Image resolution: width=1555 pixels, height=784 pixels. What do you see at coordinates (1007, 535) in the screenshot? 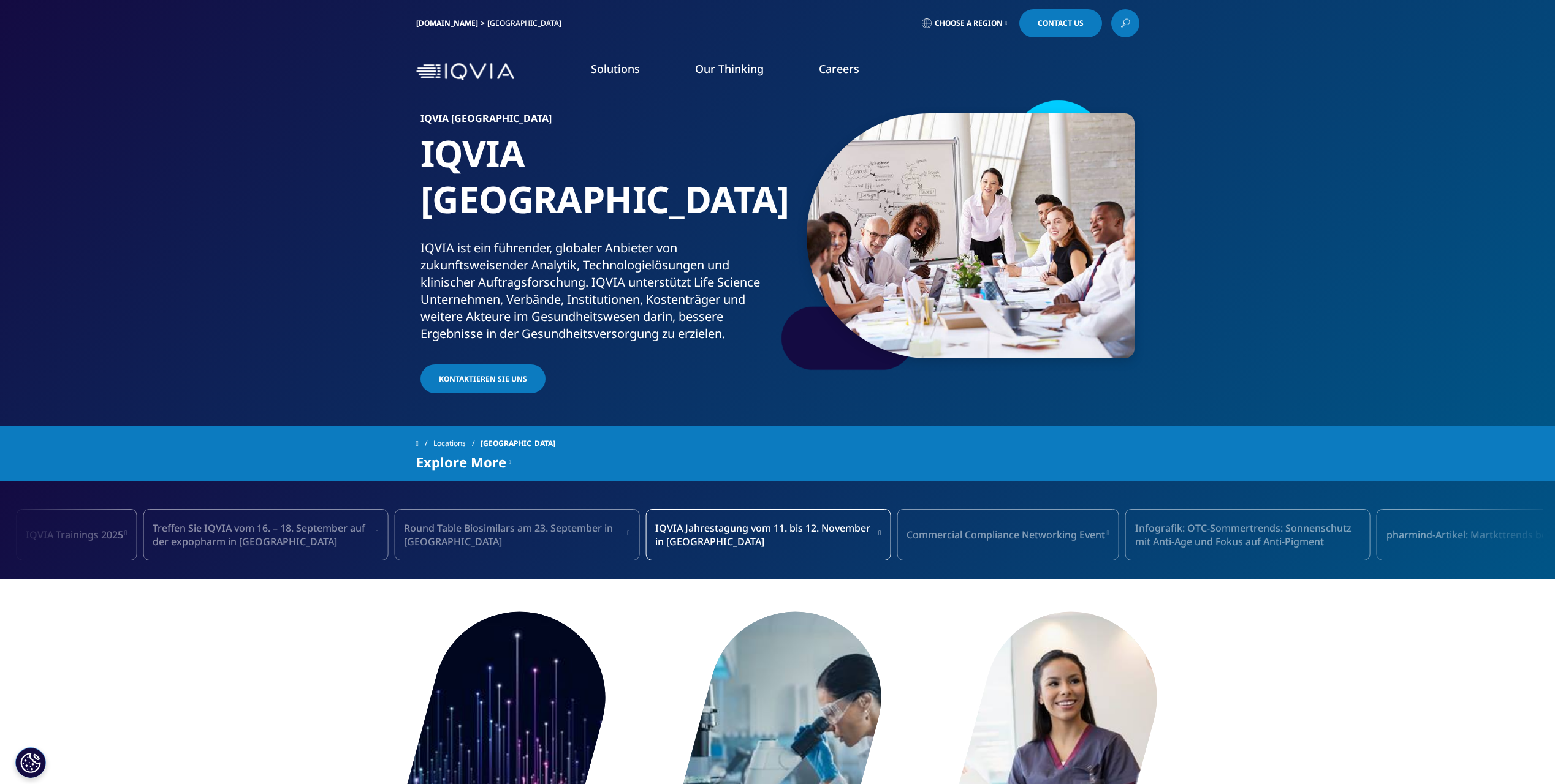
I see `a: Commercial Compliance Networking Event` at bounding box center [1007, 535].